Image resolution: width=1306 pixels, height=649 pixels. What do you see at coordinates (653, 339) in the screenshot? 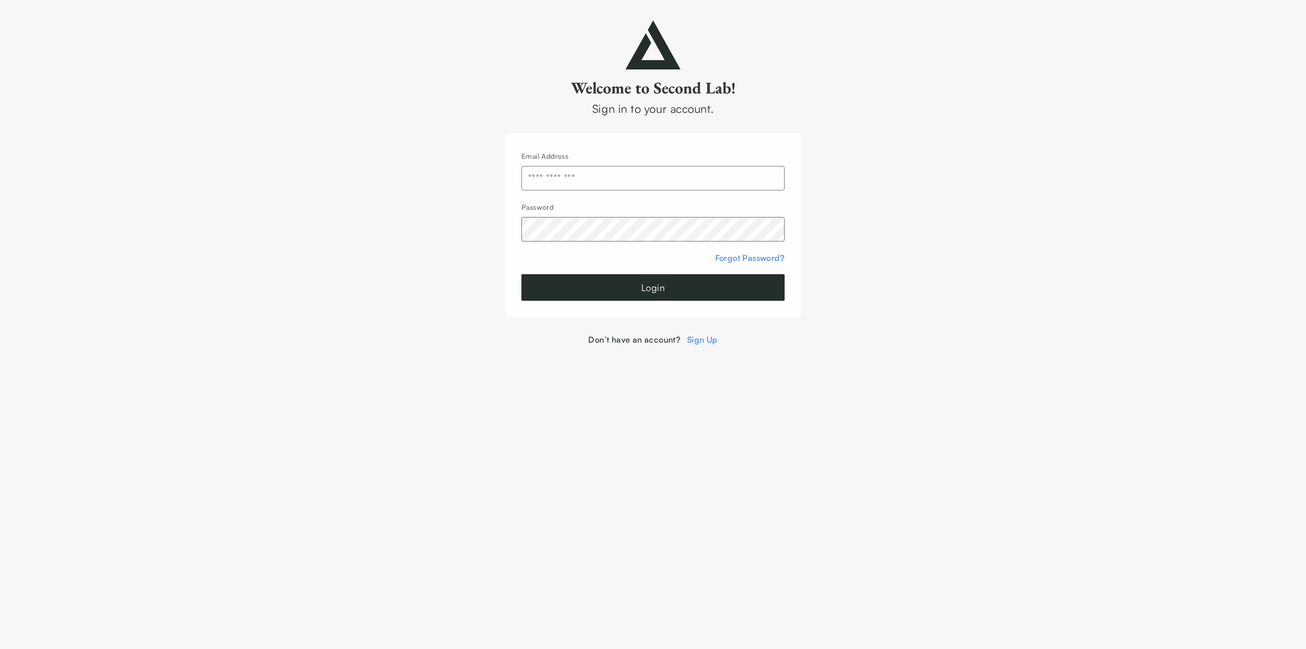
I see `div: Don’t have an account?` at bounding box center [653, 339].